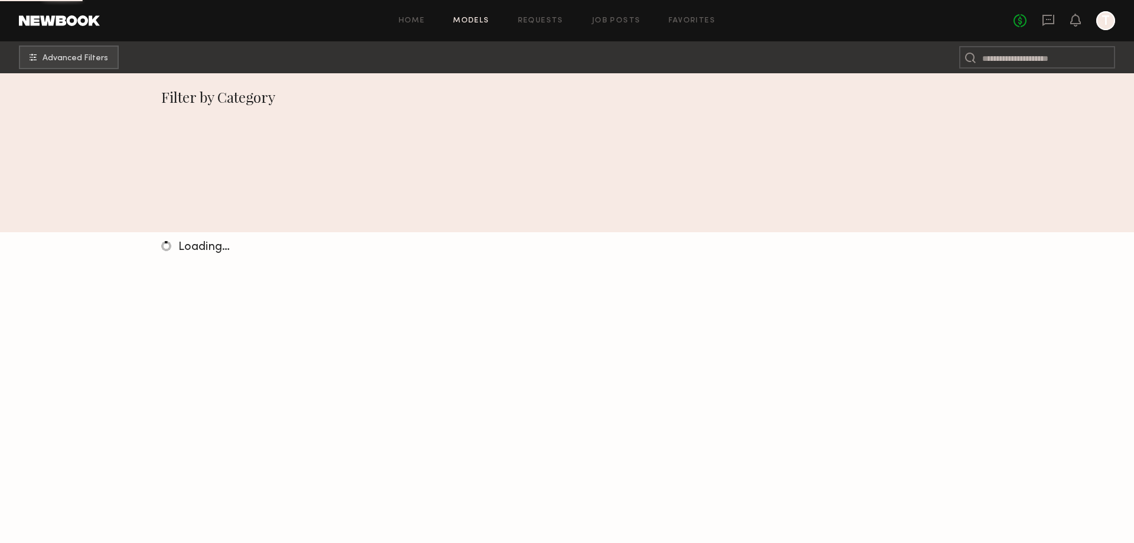 This screenshot has width=1134, height=543. Describe the element at coordinates (1105, 21) in the screenshot. I see `a: T` at that location.